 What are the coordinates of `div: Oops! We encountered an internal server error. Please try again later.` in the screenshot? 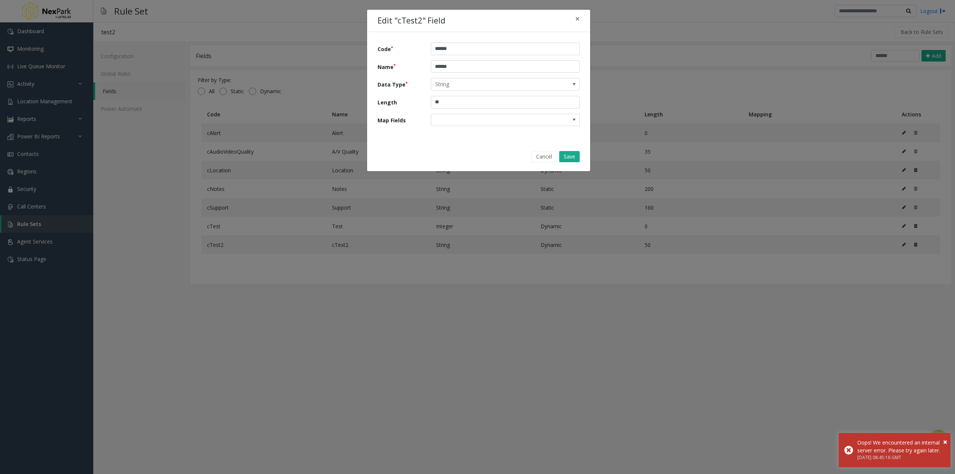 It's located at (901, 447).